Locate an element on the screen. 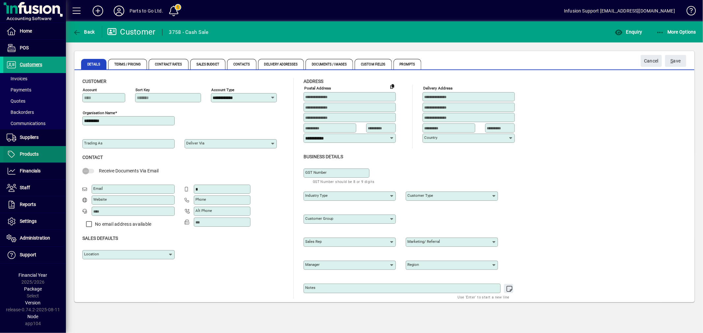 The height and width of the screenshot is (333, 703). span: Products is located at coordinates (29, 154).